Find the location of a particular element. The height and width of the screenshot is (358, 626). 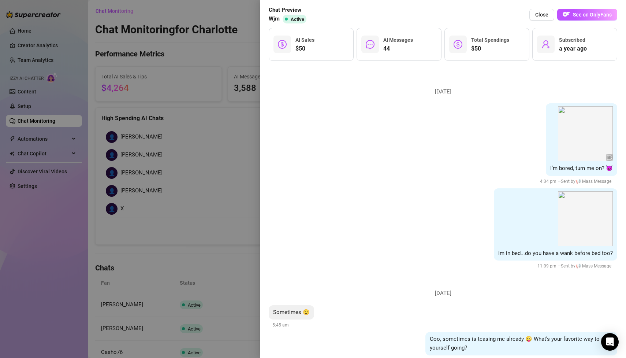

span: Sometimes 😉 is located at coordinates (291, 312).